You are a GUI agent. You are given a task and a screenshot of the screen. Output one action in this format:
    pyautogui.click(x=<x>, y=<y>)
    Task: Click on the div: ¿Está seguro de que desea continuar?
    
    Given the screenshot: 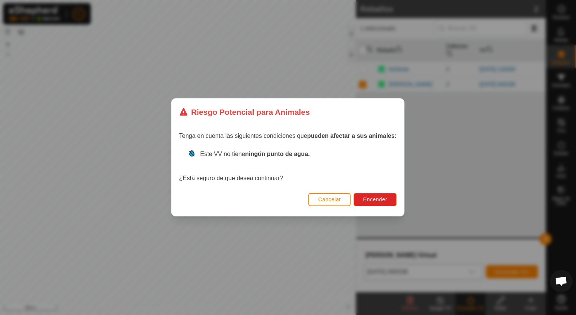 What is the action you would take?
    pyautogui.click(x=288, y=166)
    